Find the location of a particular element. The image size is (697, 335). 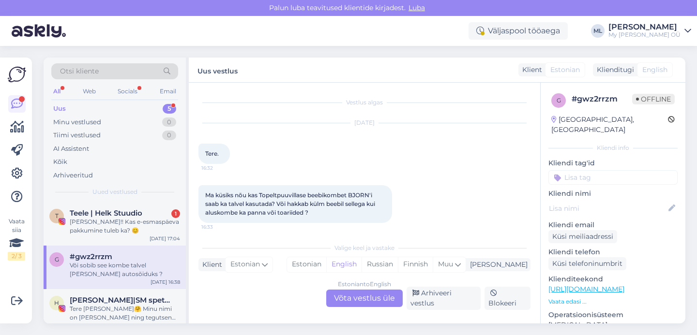

p: Kliendi telefon is located at coordinates (613, 252).